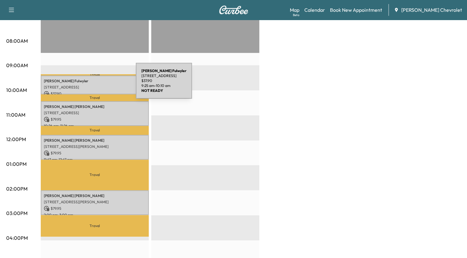 The image size is (467, 258). I want to click on b: NOT READY, so click(152, 90).